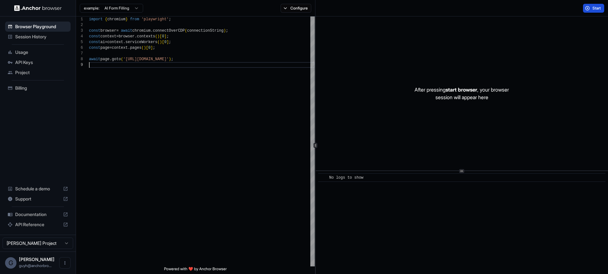  Describe the element at coordinates (155, 19) in the screenshot. I see `span: 'playwright'` at that location.